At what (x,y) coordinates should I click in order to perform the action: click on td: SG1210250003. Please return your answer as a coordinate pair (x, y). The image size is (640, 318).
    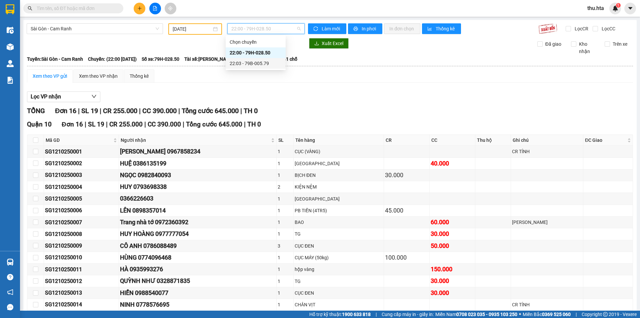
    Looking at the image, I should click on (81, 175).